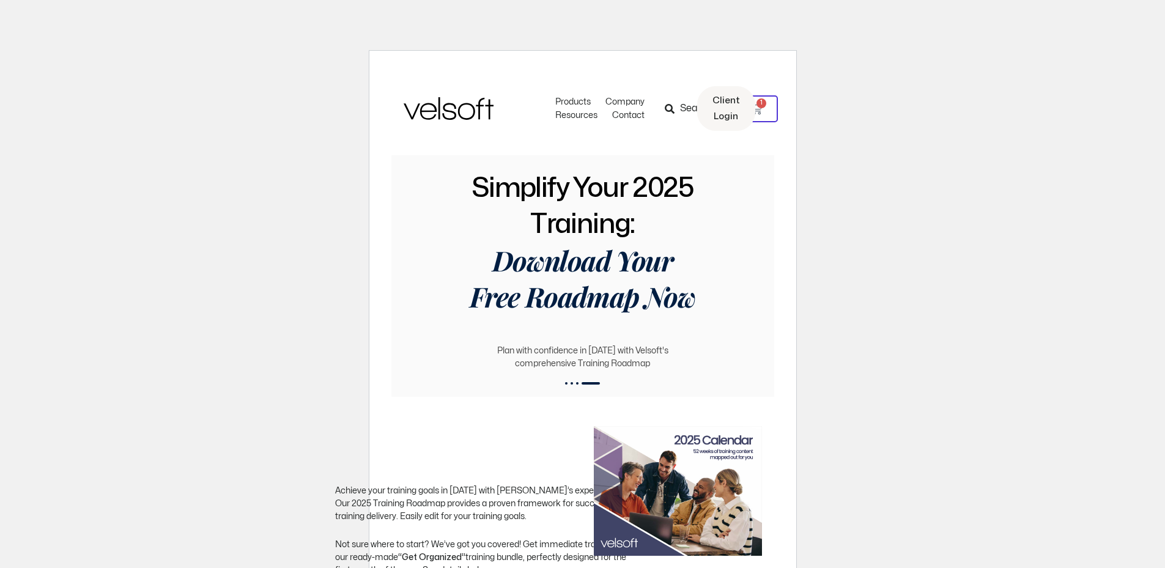 Image resolution: width=1165 pixels, height=568 pixels. What do you see at coordinates (726, 108) in the screenshot?
I see `span: Client Login` at bounding box center [726, 108].